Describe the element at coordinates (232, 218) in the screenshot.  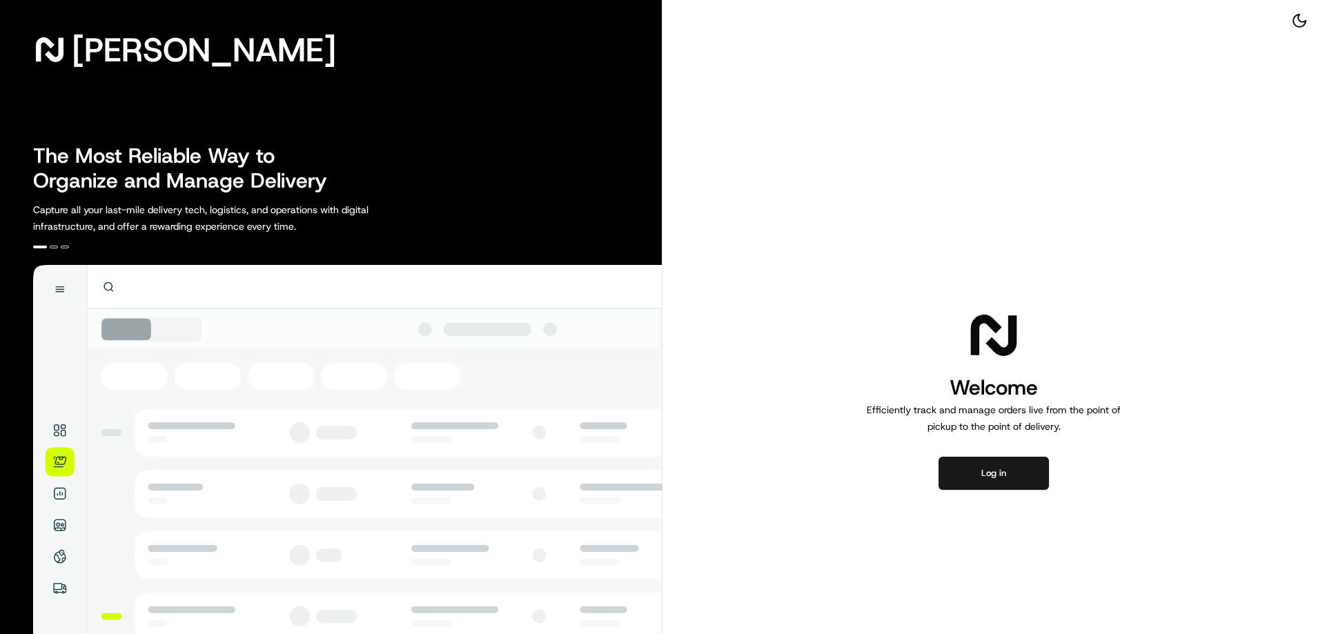
I see `p: Capture all your last-mile delivery tech, logistics, and operations with digital infrastructure, ...` at that location.